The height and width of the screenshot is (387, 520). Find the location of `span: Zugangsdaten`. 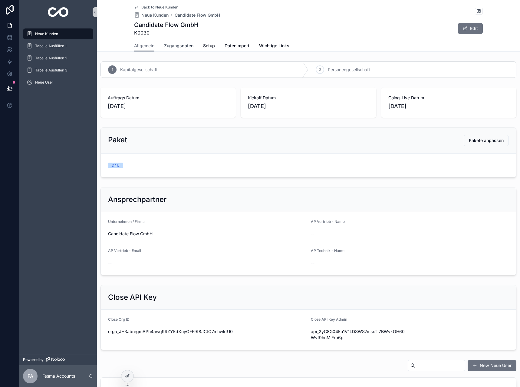

span: Zugangsdaten is located at coordinates (179, 46).